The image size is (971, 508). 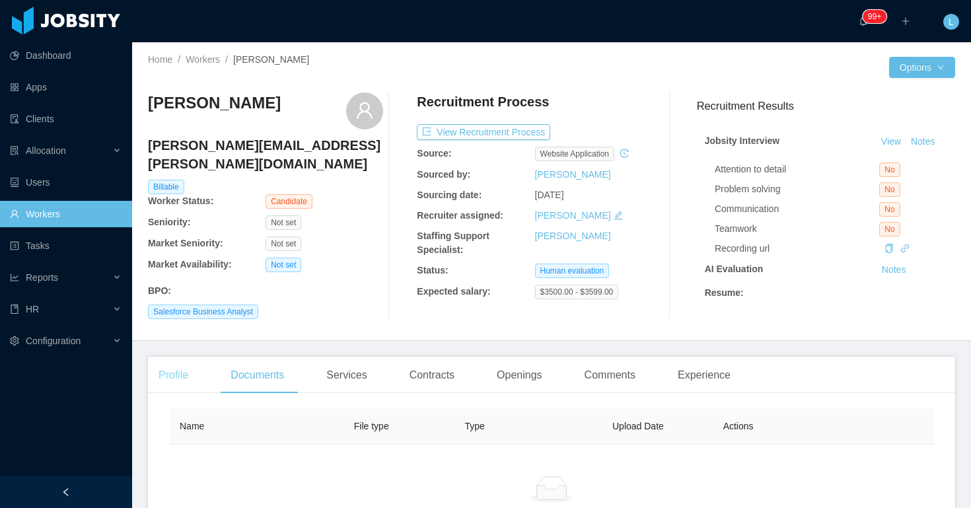 I want to click on a: Home, so click(x=160, y=59).